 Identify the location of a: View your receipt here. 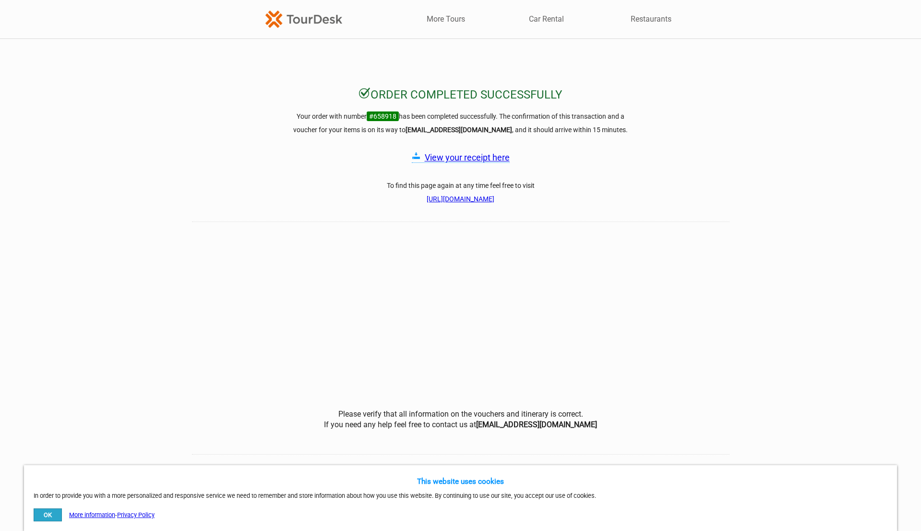
(467, 157).